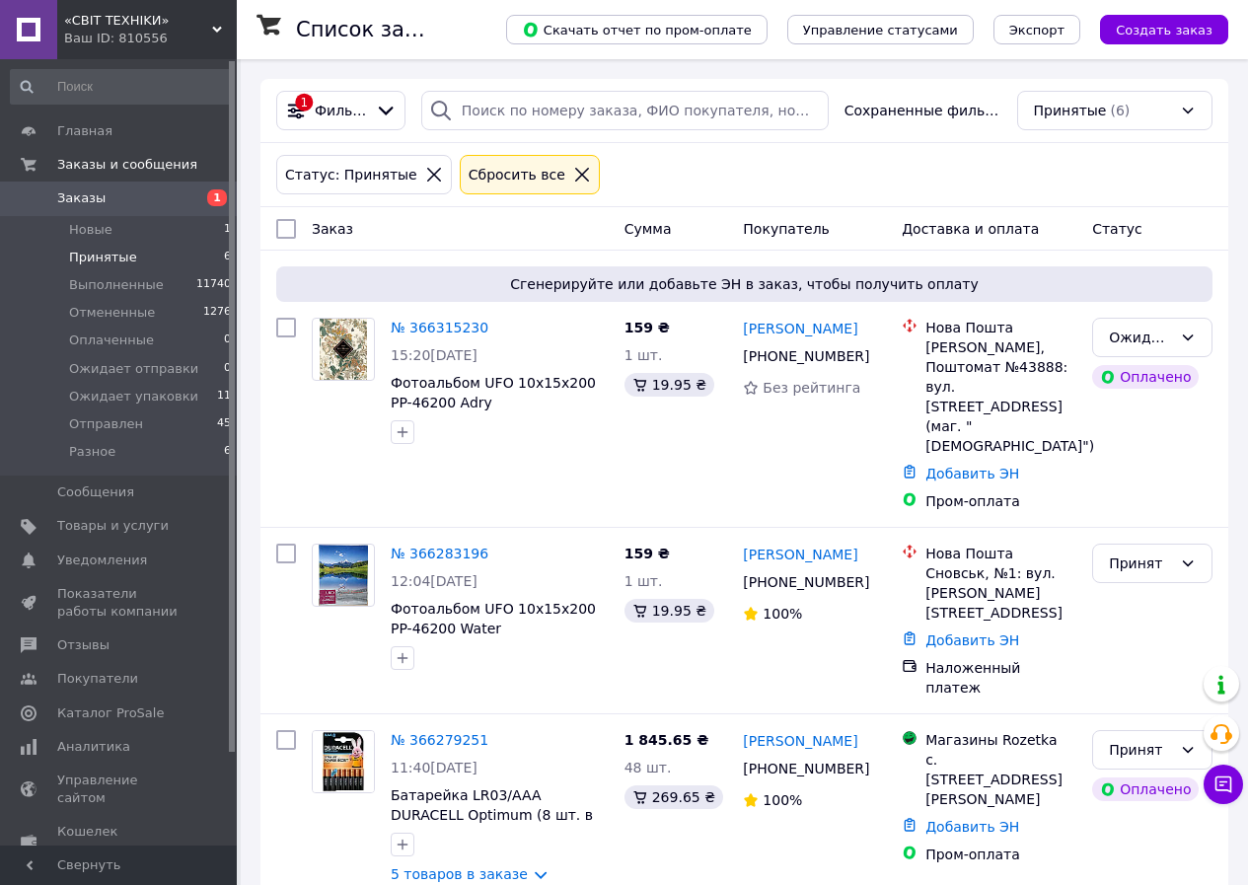 The image size is (1248, 885). What do you see at coordinates (1037, 30) in the screenshot?
I see `span: Экспорт` at bounding box center [1037, 30].